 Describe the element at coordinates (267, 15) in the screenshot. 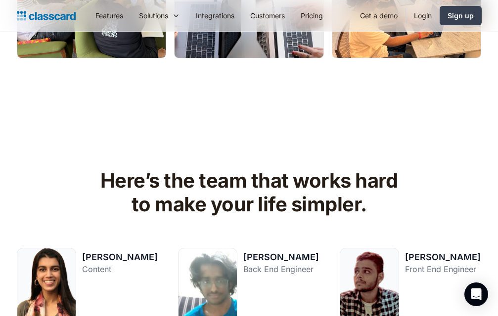

I see `a: Customers` at that location.